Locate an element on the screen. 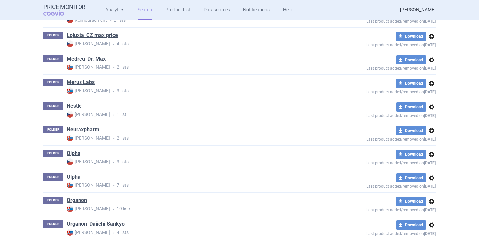 The image size is (479, 243). h1: Neuraxpharm is located at coordinates (83, 130).